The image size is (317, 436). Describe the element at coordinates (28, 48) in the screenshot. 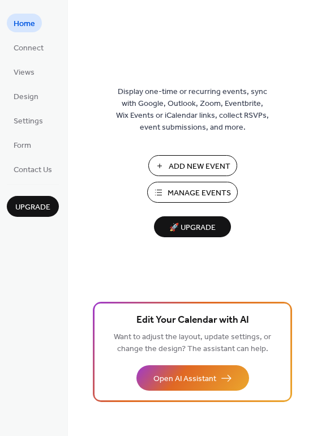

I see `span: Connect` at that location.